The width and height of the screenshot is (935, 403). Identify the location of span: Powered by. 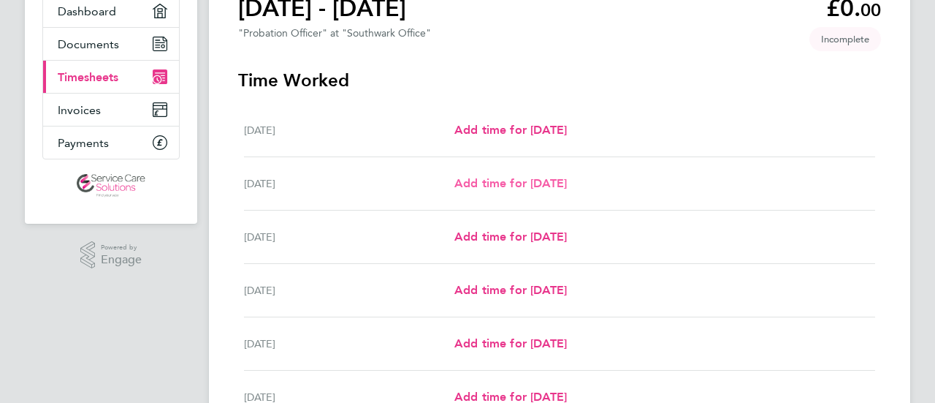
(121, 247).